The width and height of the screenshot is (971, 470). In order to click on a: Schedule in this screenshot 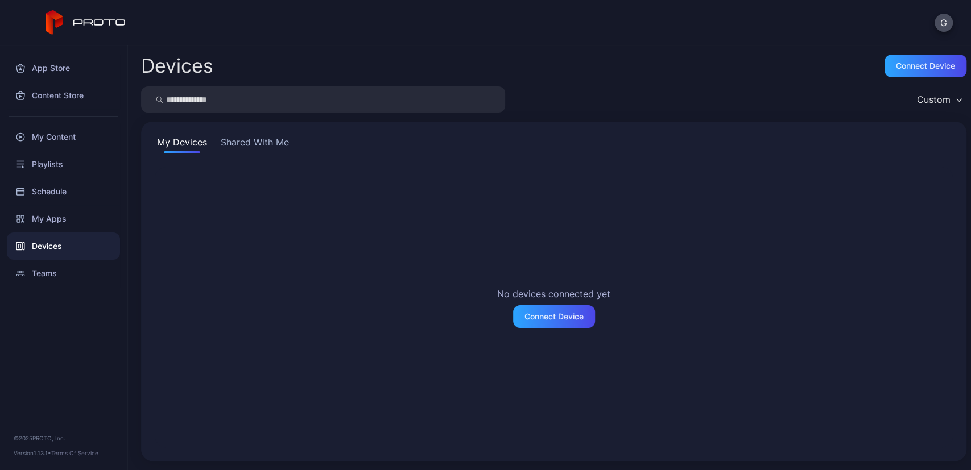, I will do `click(63, 192)`.